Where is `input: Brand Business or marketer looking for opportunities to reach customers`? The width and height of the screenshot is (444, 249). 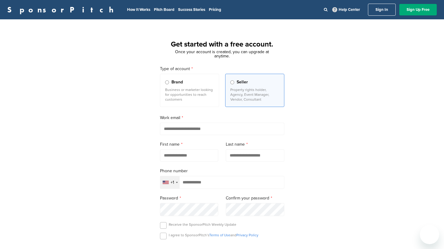 input: Brand Business or marketer looking for opportunities to reach customers is located at coordinates (167, 82).